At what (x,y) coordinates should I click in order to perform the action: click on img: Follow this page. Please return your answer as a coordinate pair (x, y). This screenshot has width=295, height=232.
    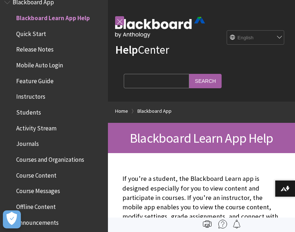
    Looking at the image, I should click on (237, 224).